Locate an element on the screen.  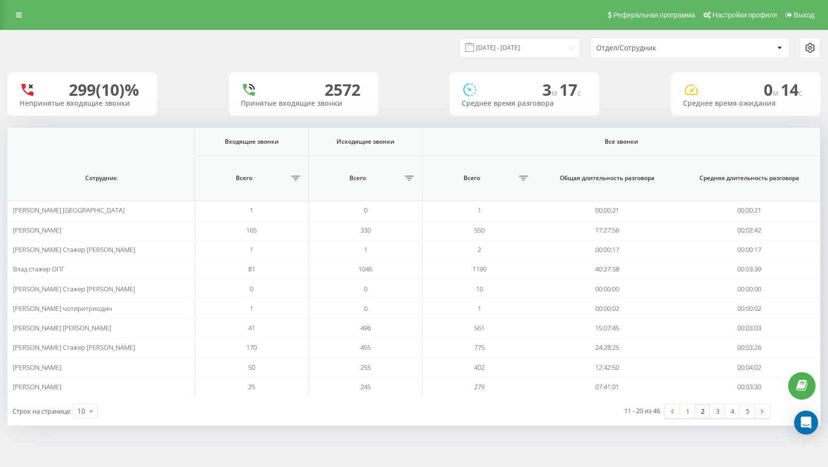
span: 775 is located at coordinates (479, 347).